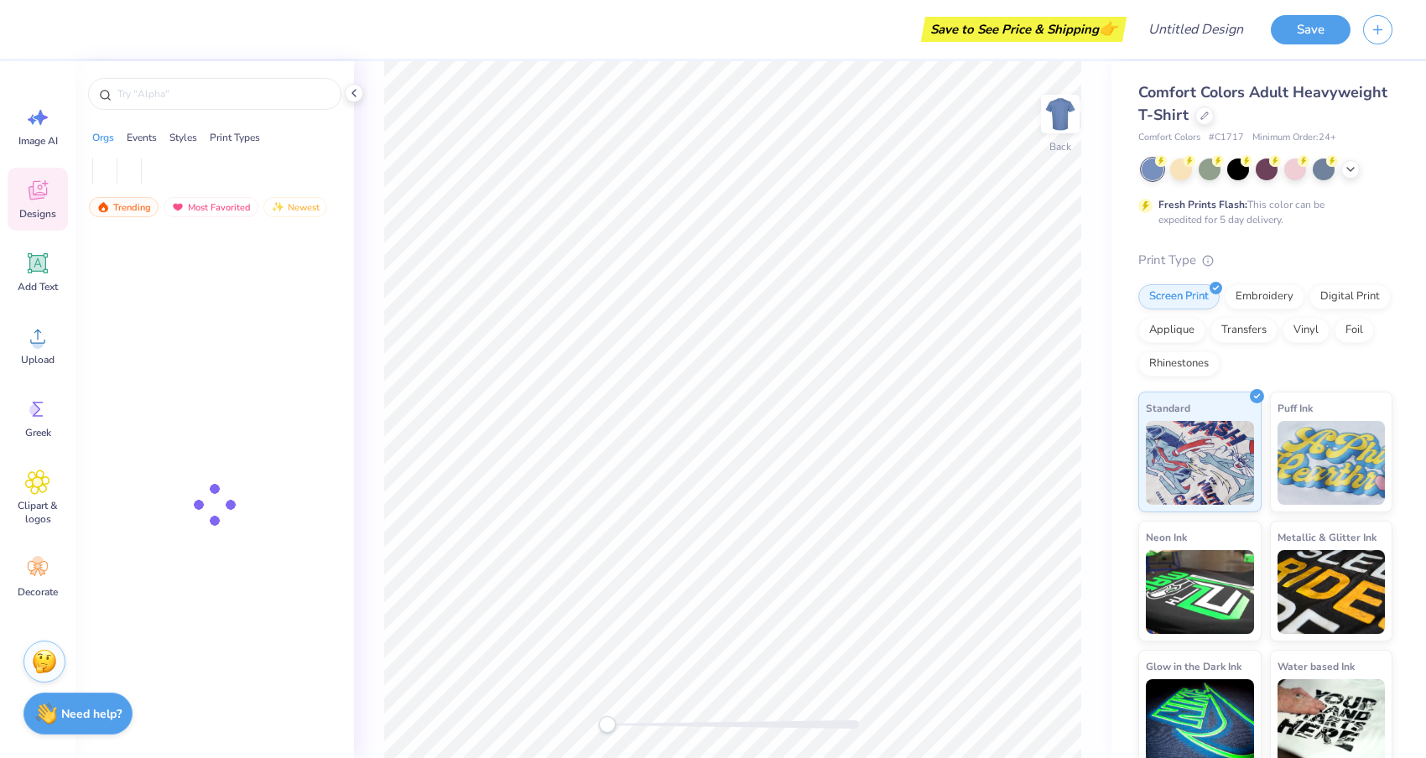  I want to click on div: Save to See Price & Shipping, so click(1024, 29).